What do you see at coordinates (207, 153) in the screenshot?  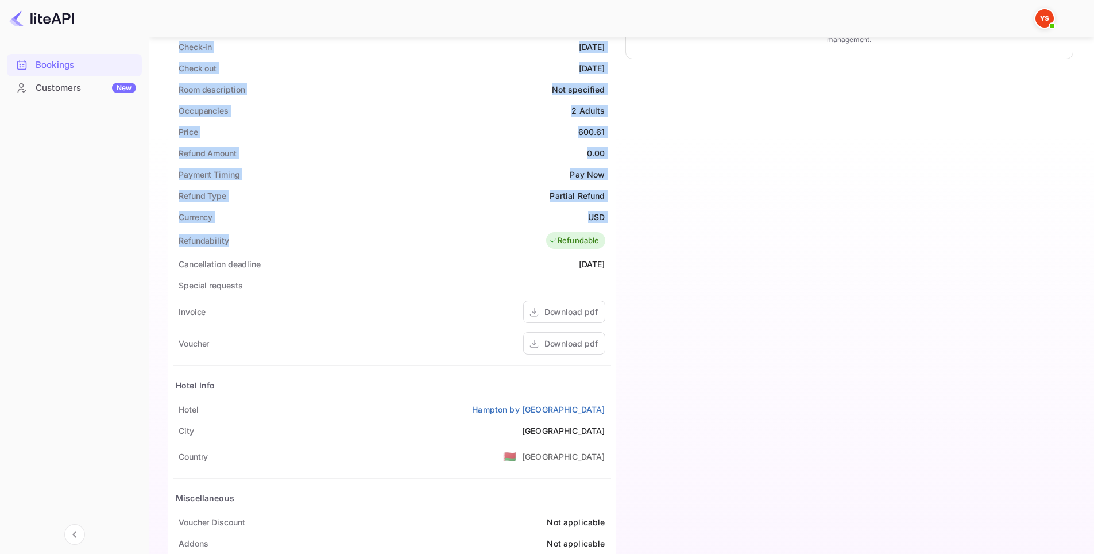 I see `div: Refund Amount` at bounding box center [207, 153].